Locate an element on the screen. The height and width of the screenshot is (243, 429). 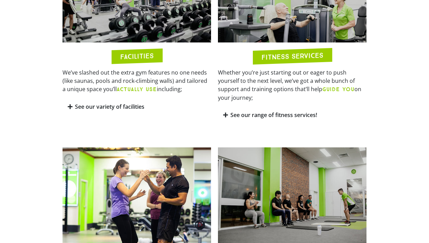
a: See our range of fitness services! is located at coordinates (273, 115).